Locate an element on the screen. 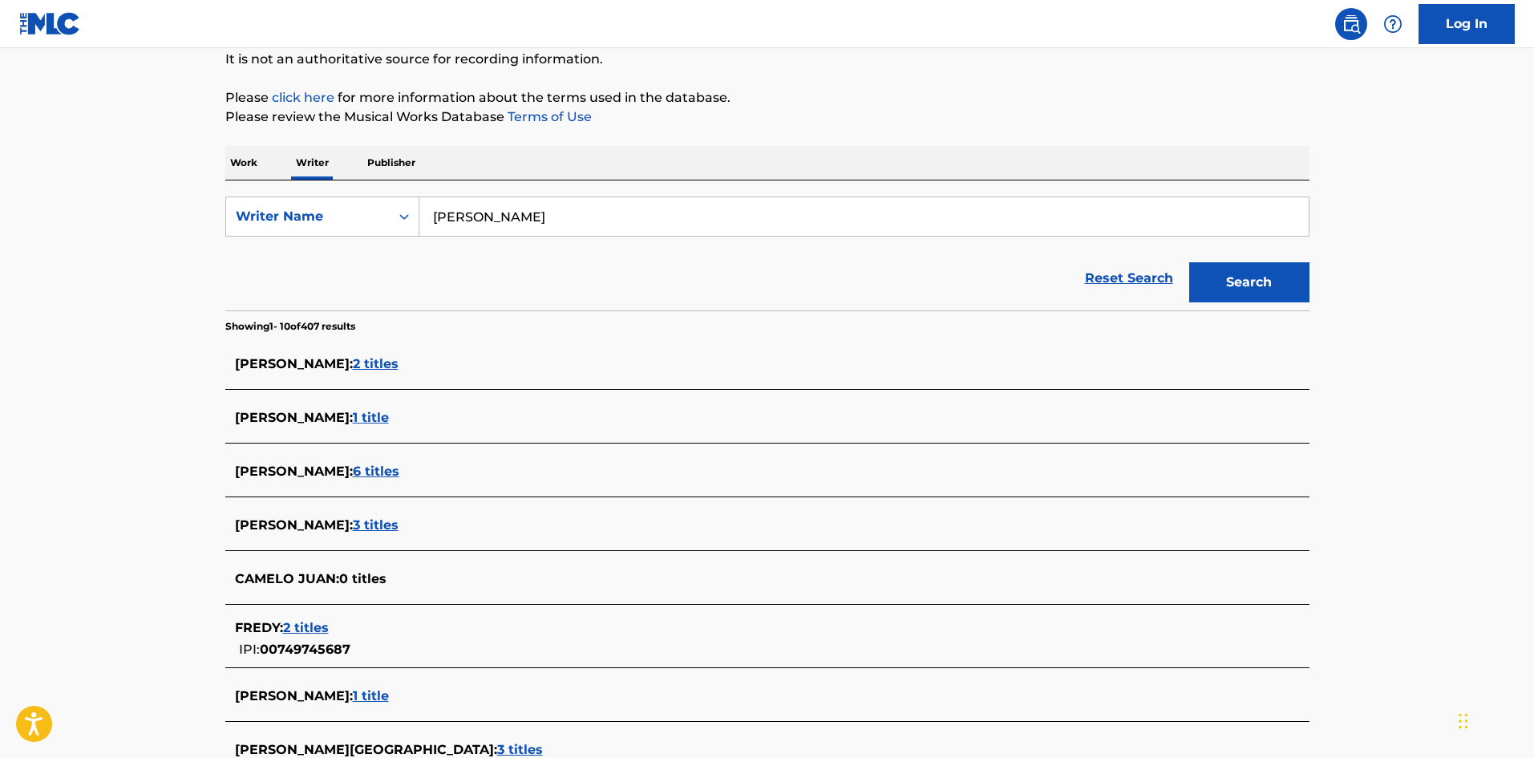  img: help is located at coordinates (1393, 24).